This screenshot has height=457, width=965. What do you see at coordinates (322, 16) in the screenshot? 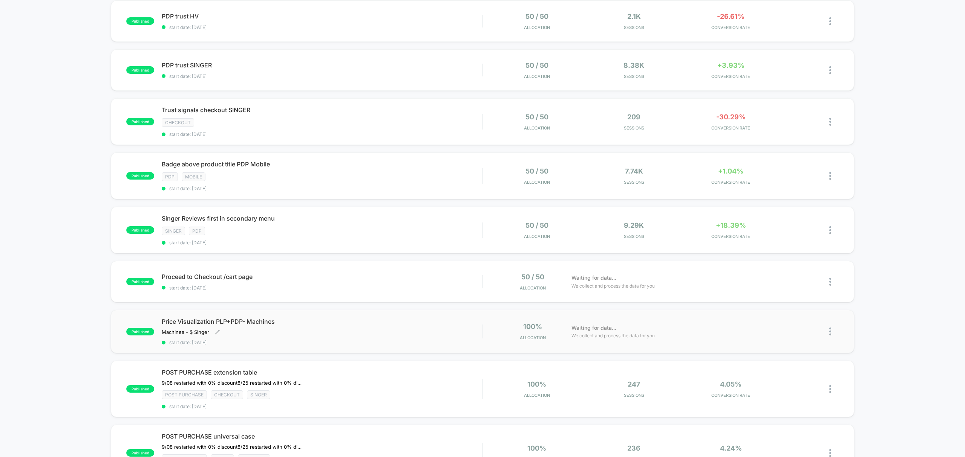
I see `span: PDP trust HV` at bounding box center [322, 16].